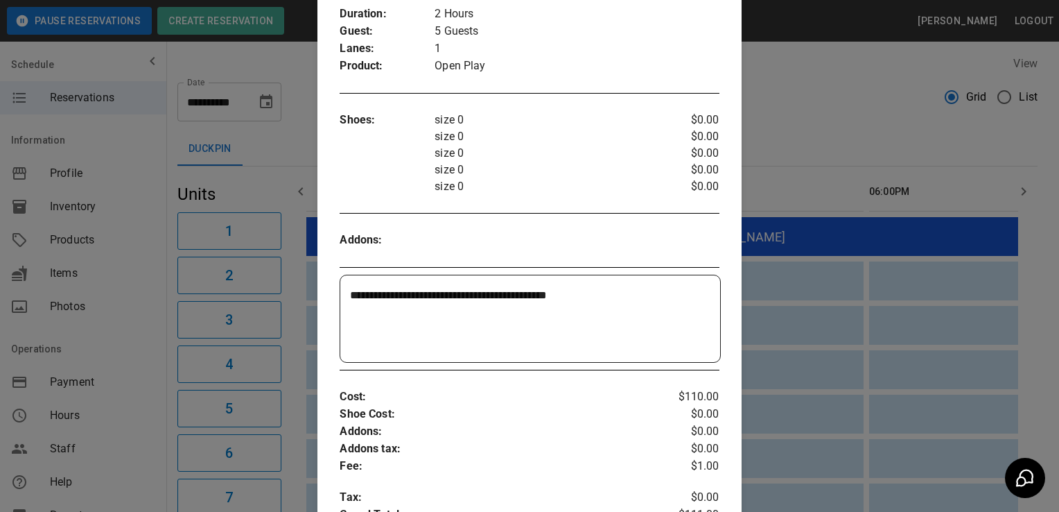 Image resolution: width=1059 pixels, height=512 pixels. Describe the element at coordinates (577, 49) in the screenshot. I see `p: 1` at that location.